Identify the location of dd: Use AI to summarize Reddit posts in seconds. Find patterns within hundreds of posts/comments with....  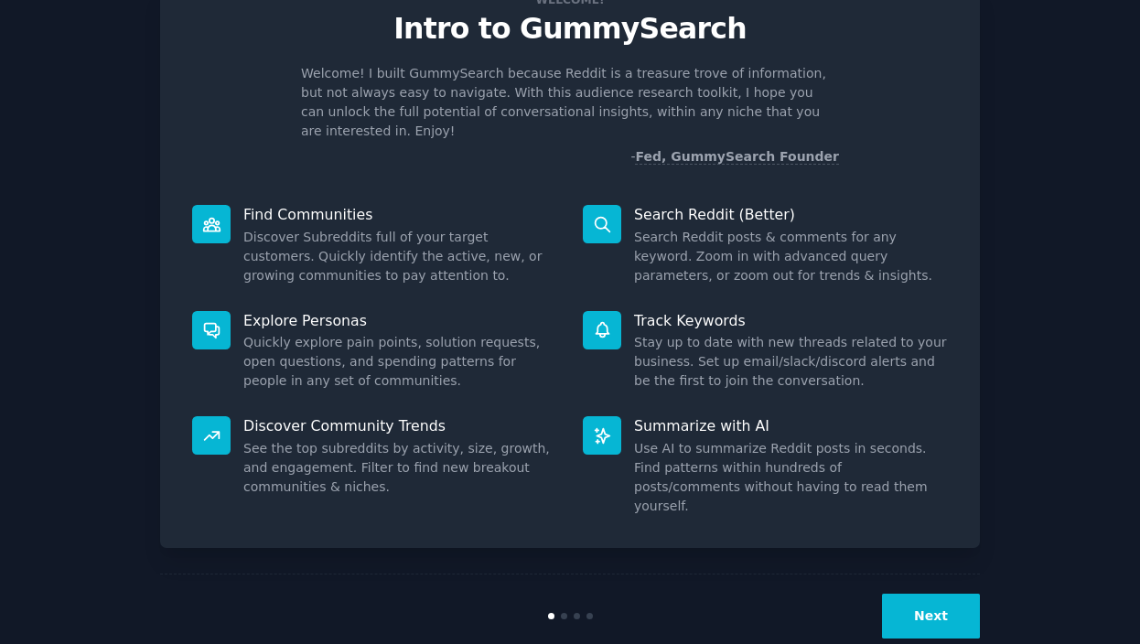
(790, 477).